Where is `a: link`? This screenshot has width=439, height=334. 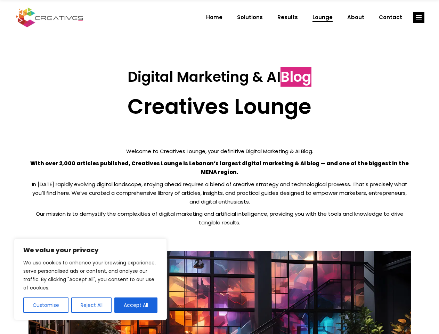
a: link is located at coordinates (419, 17).